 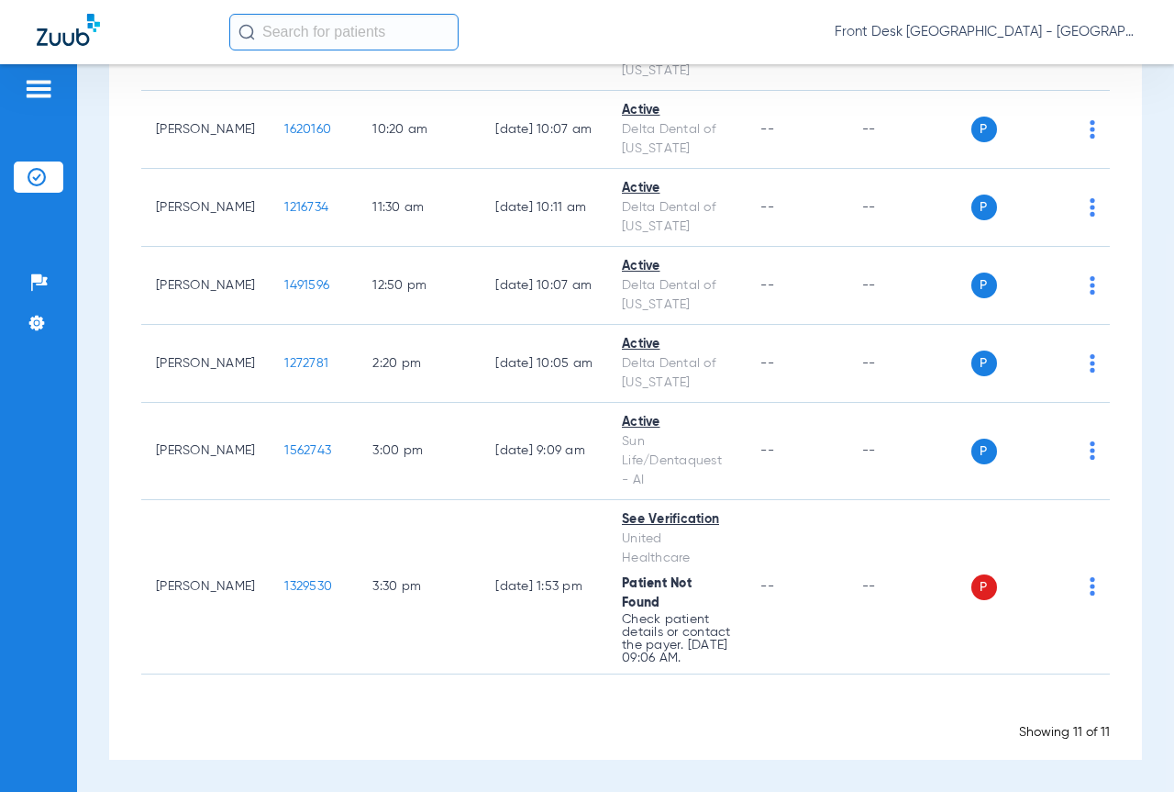 What do you see at coordinates (1128, 748) in the screenshot?
I see `div: Chat Widget` at bounding box center [1128, 748].